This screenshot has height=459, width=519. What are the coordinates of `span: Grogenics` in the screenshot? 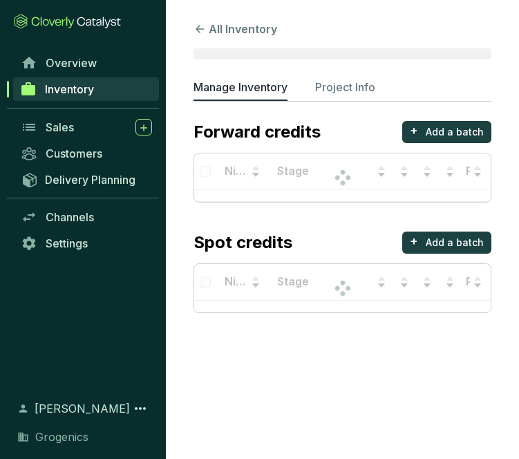 It's located at (62, 437).